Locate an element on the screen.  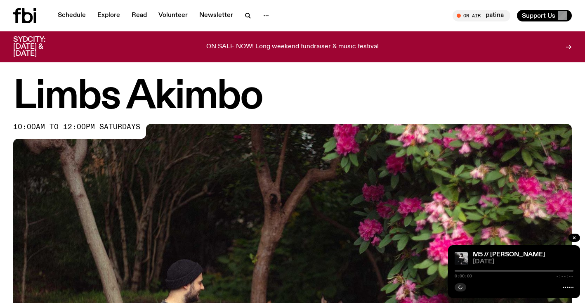
a: Explore is located at coordinates (109, 16).